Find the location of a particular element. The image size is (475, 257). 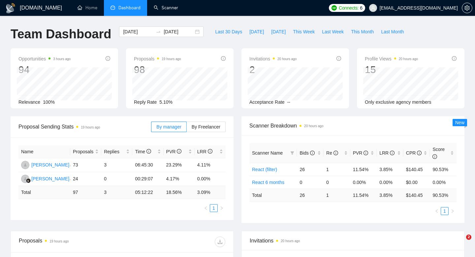

span: New is located at coordinates (460, 122).